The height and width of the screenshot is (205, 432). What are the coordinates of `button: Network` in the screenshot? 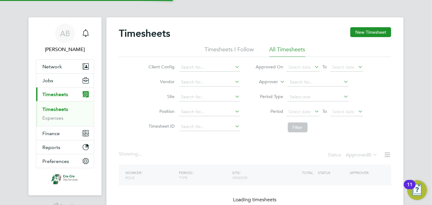 It's located at (65, 67).